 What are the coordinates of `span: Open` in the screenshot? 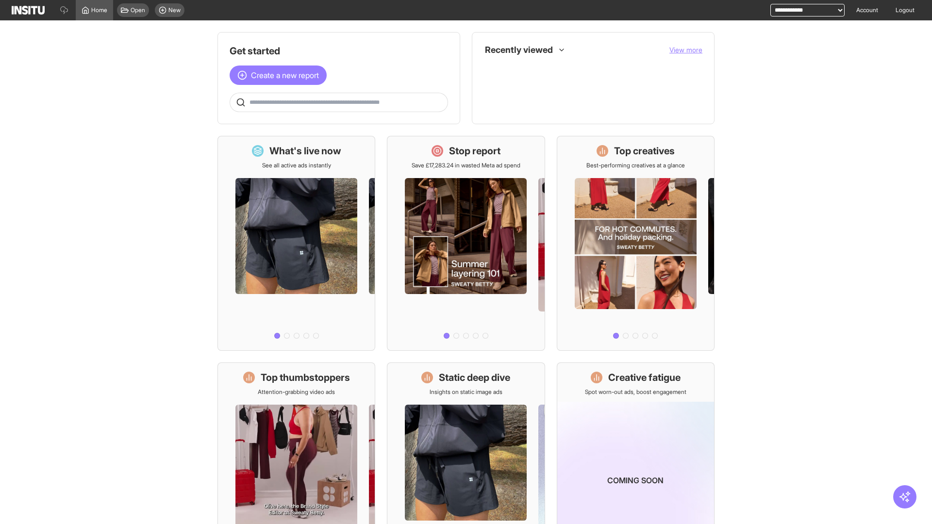 It's located at (138, 10).